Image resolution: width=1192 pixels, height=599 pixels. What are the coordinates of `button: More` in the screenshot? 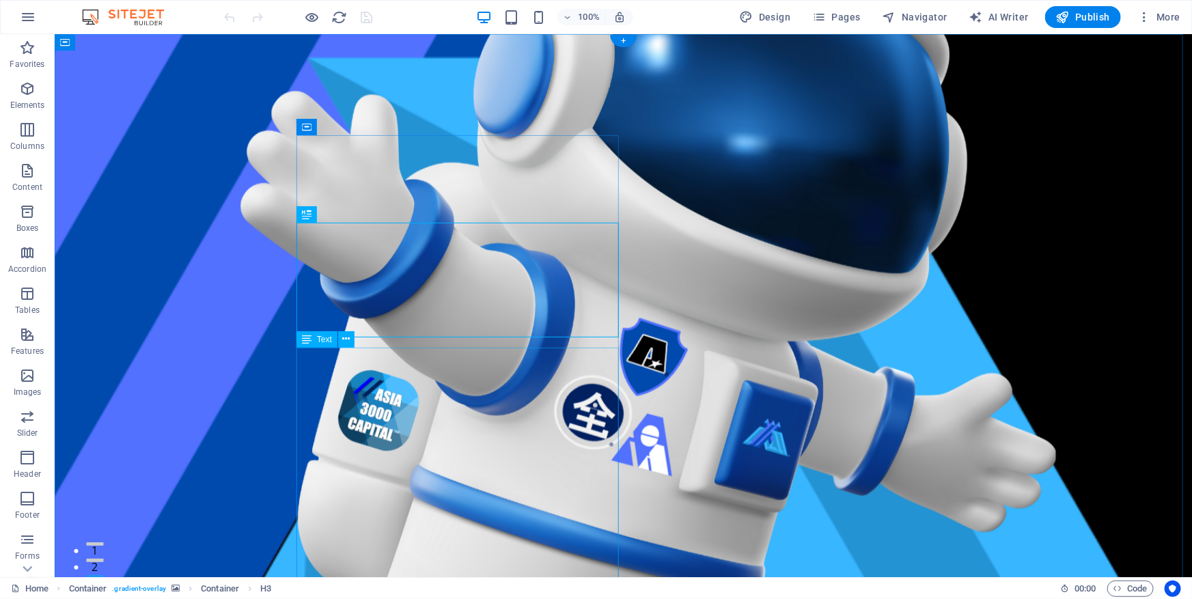 It's located at (1158, 17).